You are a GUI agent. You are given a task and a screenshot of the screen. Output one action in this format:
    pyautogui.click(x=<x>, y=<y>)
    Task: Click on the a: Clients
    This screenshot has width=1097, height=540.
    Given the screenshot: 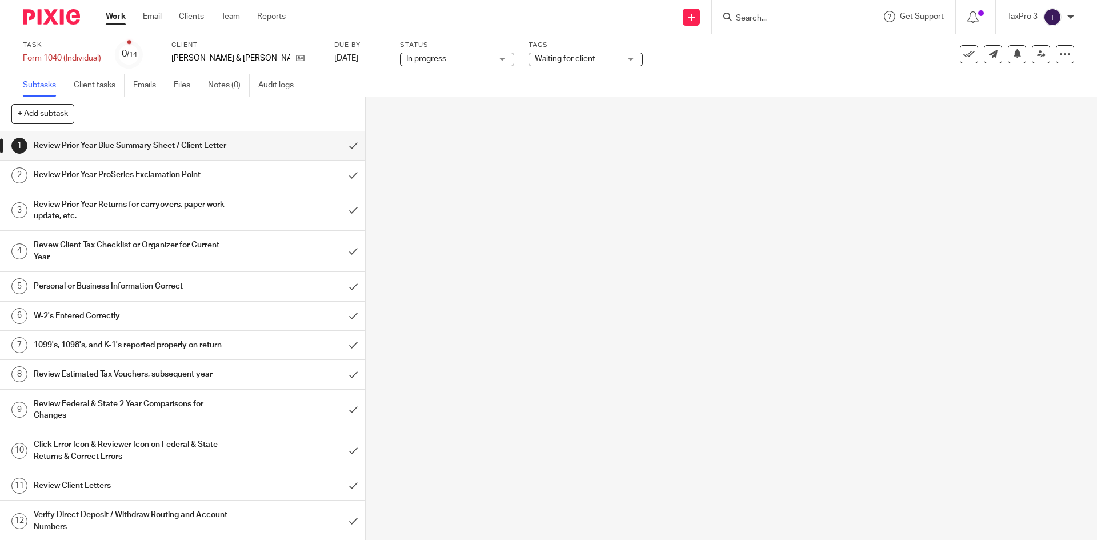 What is the action you would take?
    pyautogui.click(x=191, y=17)
    